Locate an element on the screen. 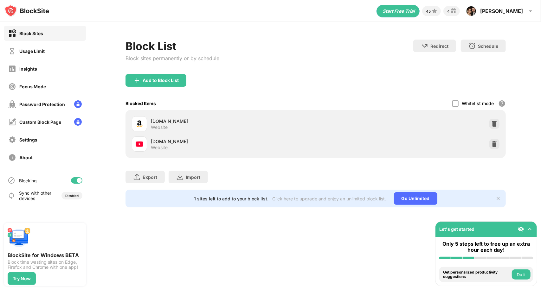 Image resolution: width=541 pixels, height=290 pixels. div: 1 sites left to add to your block list. is located at coordinates (231, 199).